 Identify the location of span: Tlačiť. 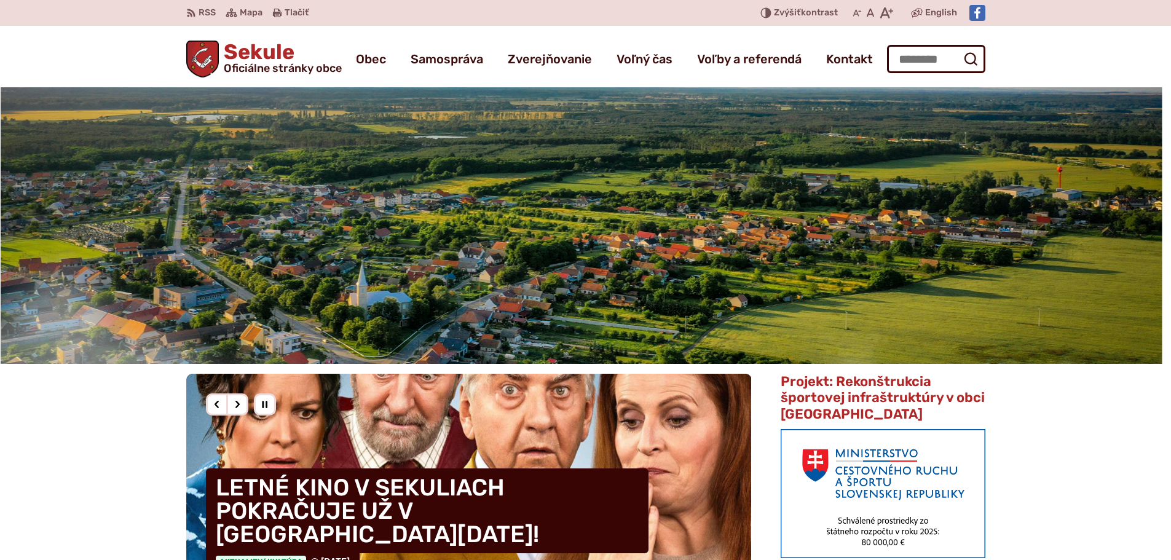
(296, 13).